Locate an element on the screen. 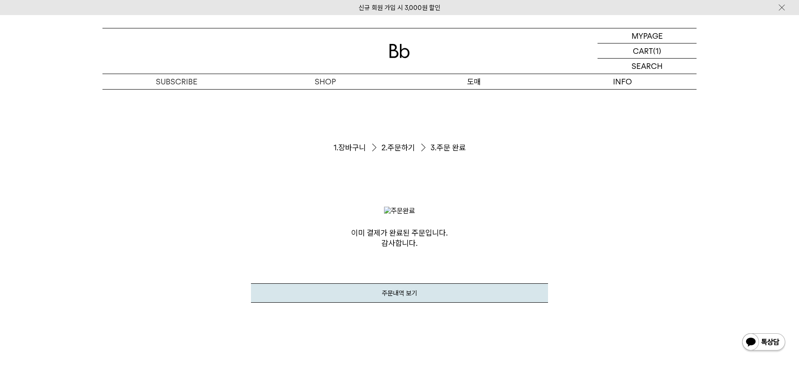 This screenshot has height=366, width=799. a: SHOP is located at coordinates (325, 81).